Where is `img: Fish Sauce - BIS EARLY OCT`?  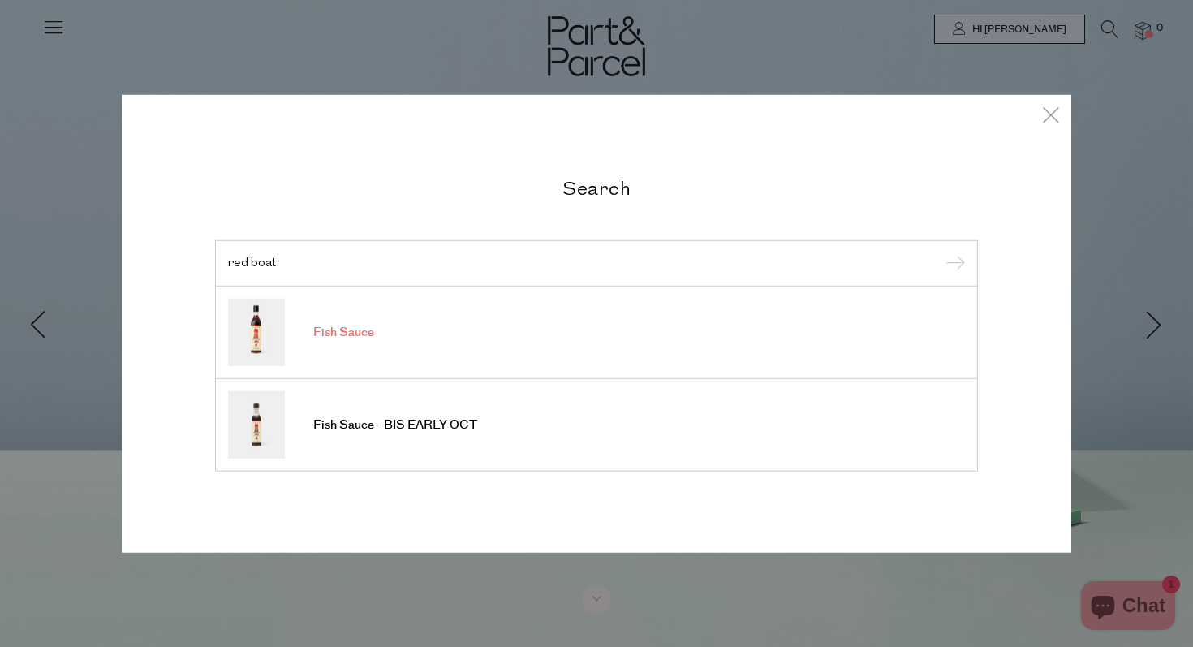
img: Fish Sauce - BIS EARLY OCT is located at coordinates (256, 424).